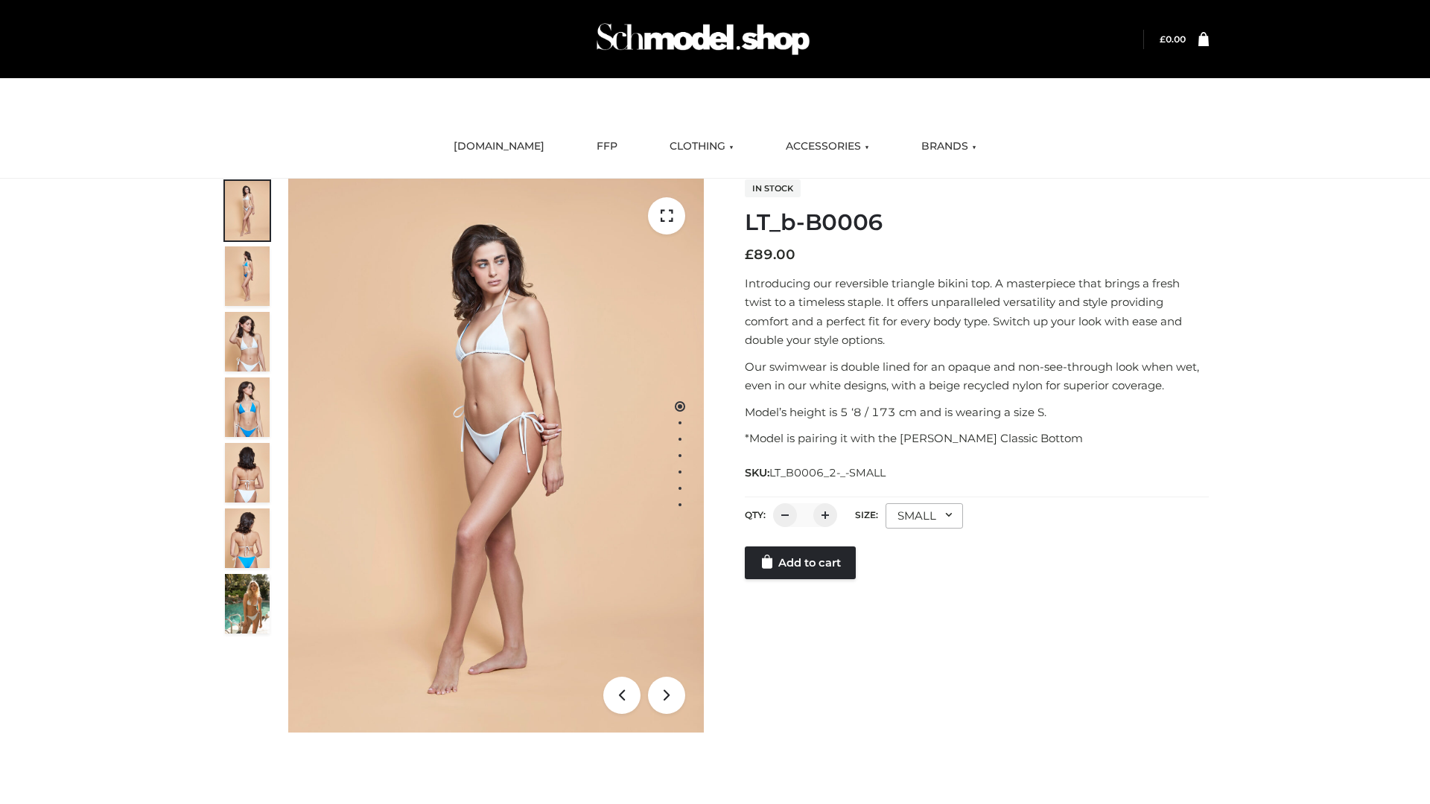 This screenshot has height=804, width=1430. What do you see at coordinates (496, 456) in the screenshot?
I see `img: ArielClassicBikiniTop_CloudNine_AzureSky_OW114ECO_1` at bounding box center [496, 456].